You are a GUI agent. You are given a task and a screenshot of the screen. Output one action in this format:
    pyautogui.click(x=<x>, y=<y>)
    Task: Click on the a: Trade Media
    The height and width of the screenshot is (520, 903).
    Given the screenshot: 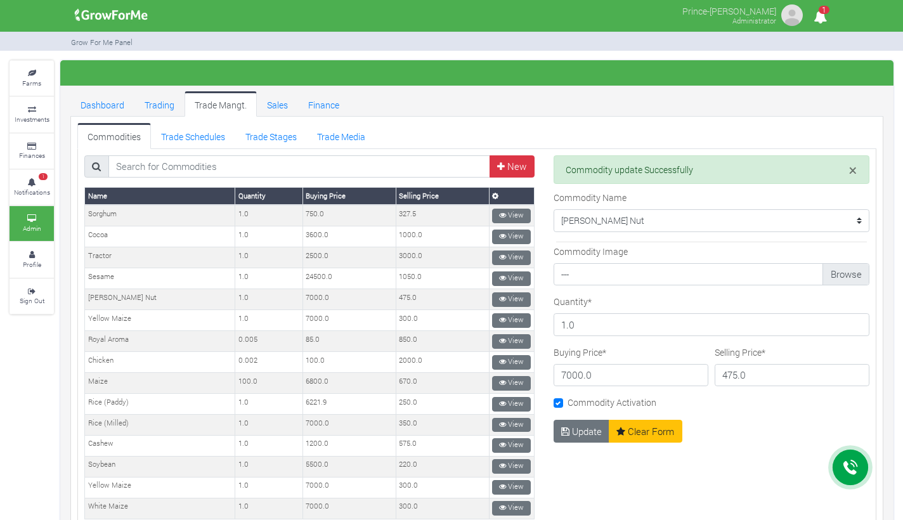 What is the action you would take?
    pyautogui.click(x=341, y=136)
    